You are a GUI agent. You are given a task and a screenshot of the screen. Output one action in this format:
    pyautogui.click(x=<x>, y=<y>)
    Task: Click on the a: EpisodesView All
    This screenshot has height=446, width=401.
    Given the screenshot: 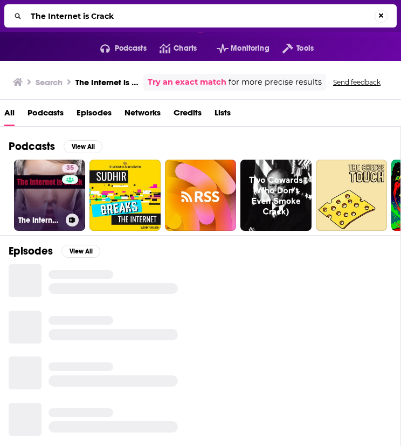 What is the action you would take?
    pyautogui.click(x=54, y=251)
    